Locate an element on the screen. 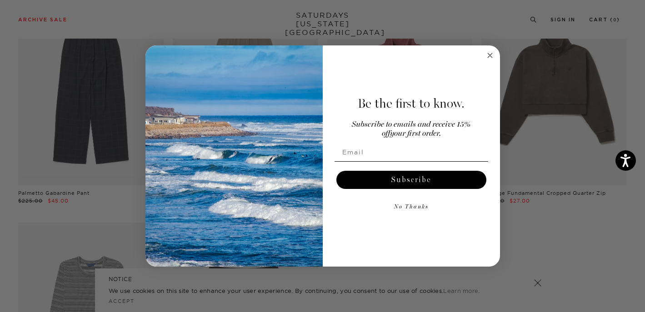  input: Email is located at coordinates (411, 152).